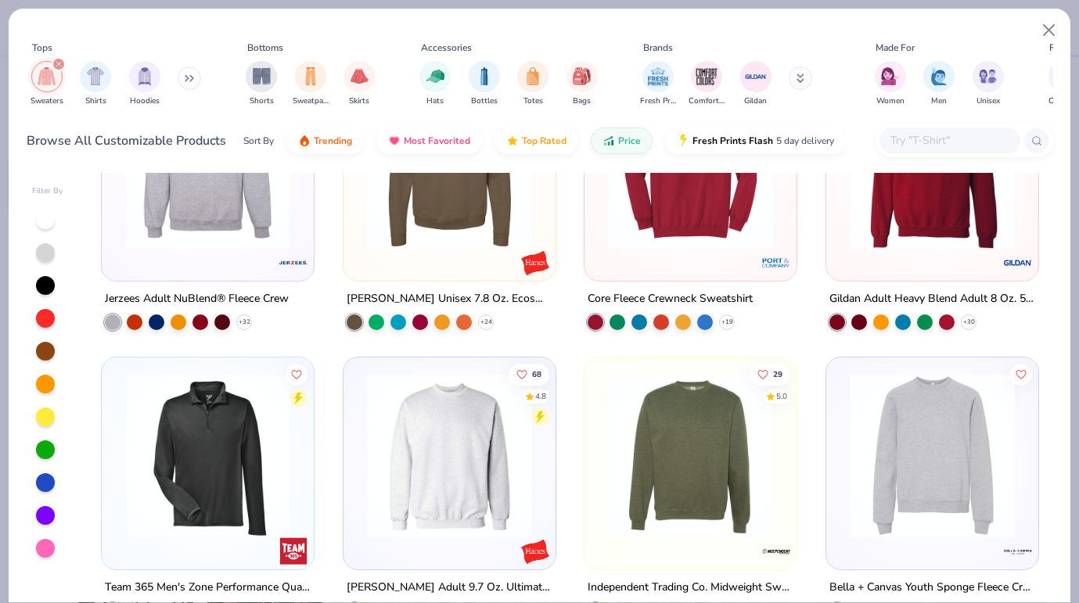 The width and height of the screenshot is (1079, 603). Describe the element at coordinates (145, 76) in the screenshot. I see `img: Hoodies Image` at that location.